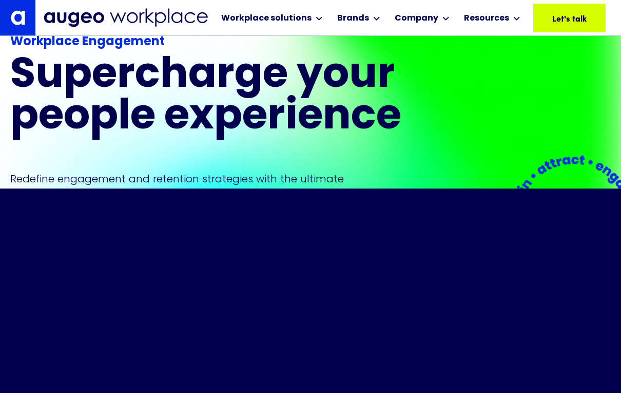 This screenshot has width=621, height=393. I want to click on h1: Supercharge your people experience, so click(232, 97).